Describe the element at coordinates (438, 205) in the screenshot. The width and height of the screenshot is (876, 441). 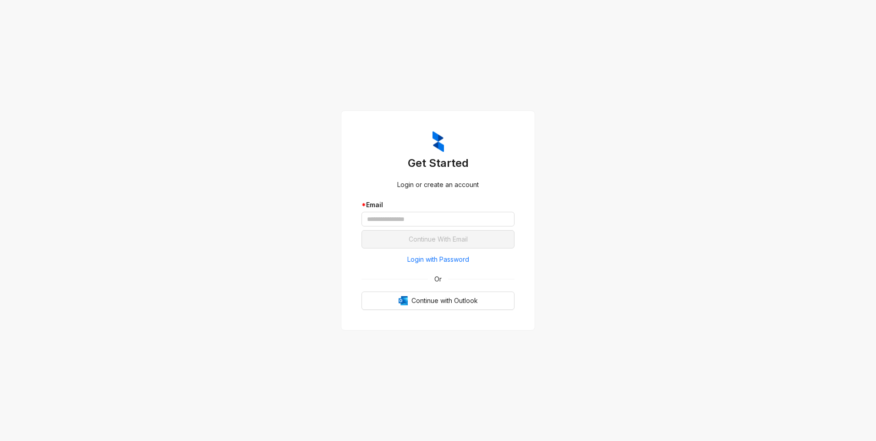
I see `div: Email` at that location.